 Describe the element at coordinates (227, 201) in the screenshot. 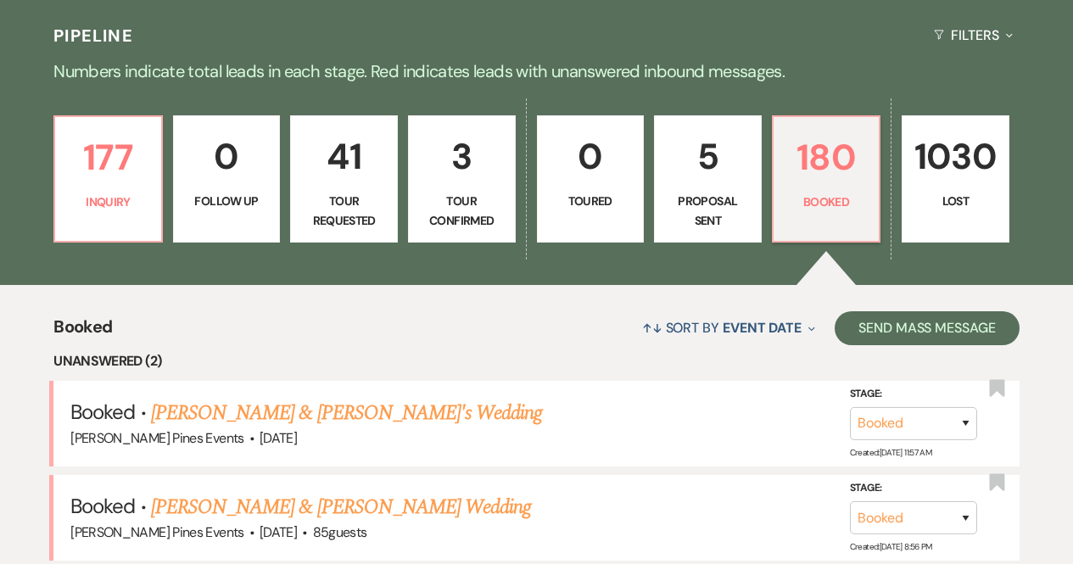

I see `p: Follow Up` at that location.